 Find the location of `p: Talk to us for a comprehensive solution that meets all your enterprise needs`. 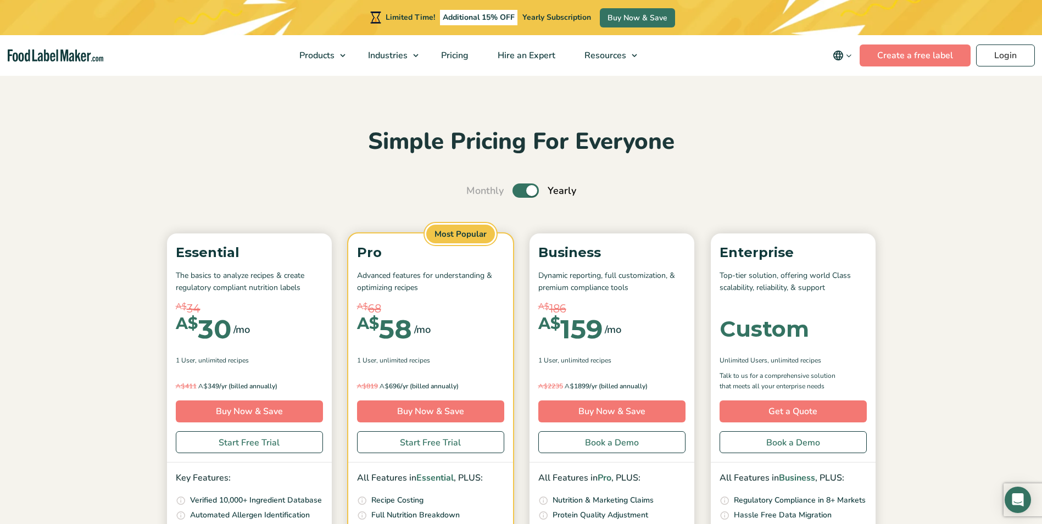

p: Talk to us for a comprehensive solution that meets all your enterprise needs is located at coordinates (783, 381).